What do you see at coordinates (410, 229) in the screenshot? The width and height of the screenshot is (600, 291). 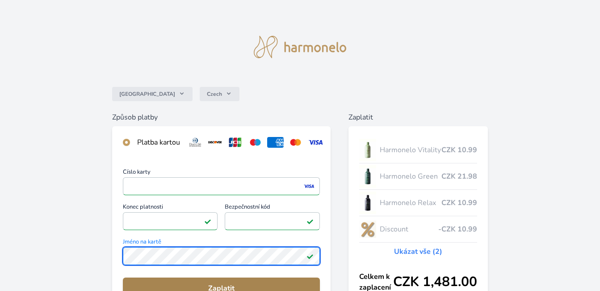 I see `span: Discount` at bounding box center [410, 229].